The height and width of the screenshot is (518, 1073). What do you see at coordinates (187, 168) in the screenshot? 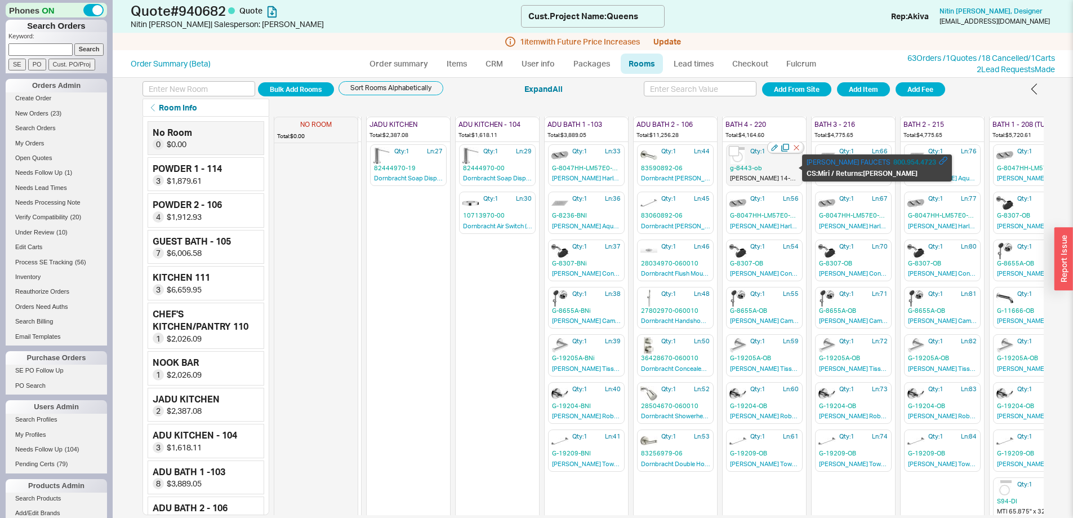
I see `div: POWDER 1 - 114` at bounding box center [187, 168].